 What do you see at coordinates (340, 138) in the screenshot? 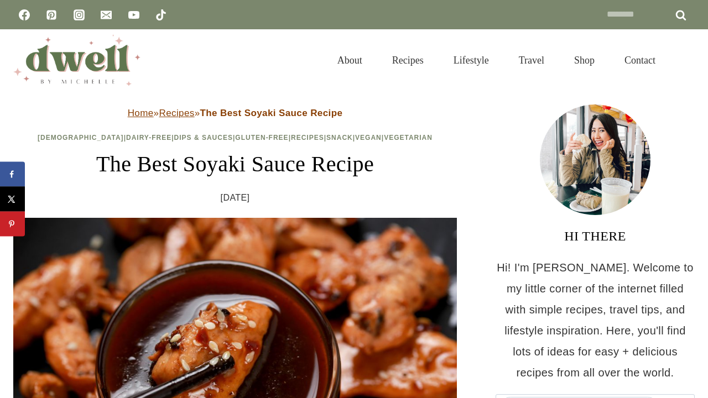
I see `a: Snack` at bounding box center [340, 138].